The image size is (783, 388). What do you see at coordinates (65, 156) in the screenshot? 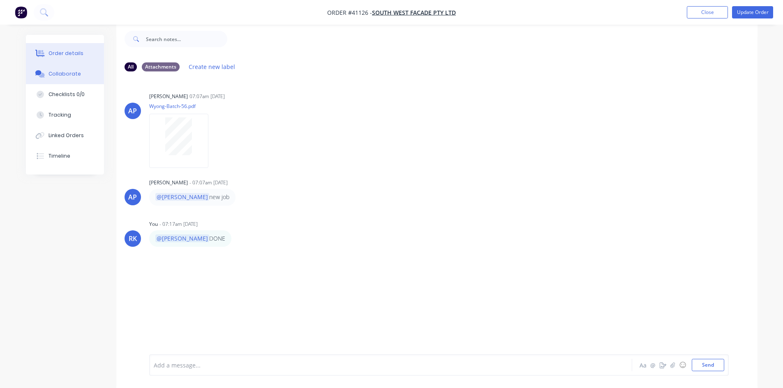
I see `button: Timeline` at bounding box center [65, 156].